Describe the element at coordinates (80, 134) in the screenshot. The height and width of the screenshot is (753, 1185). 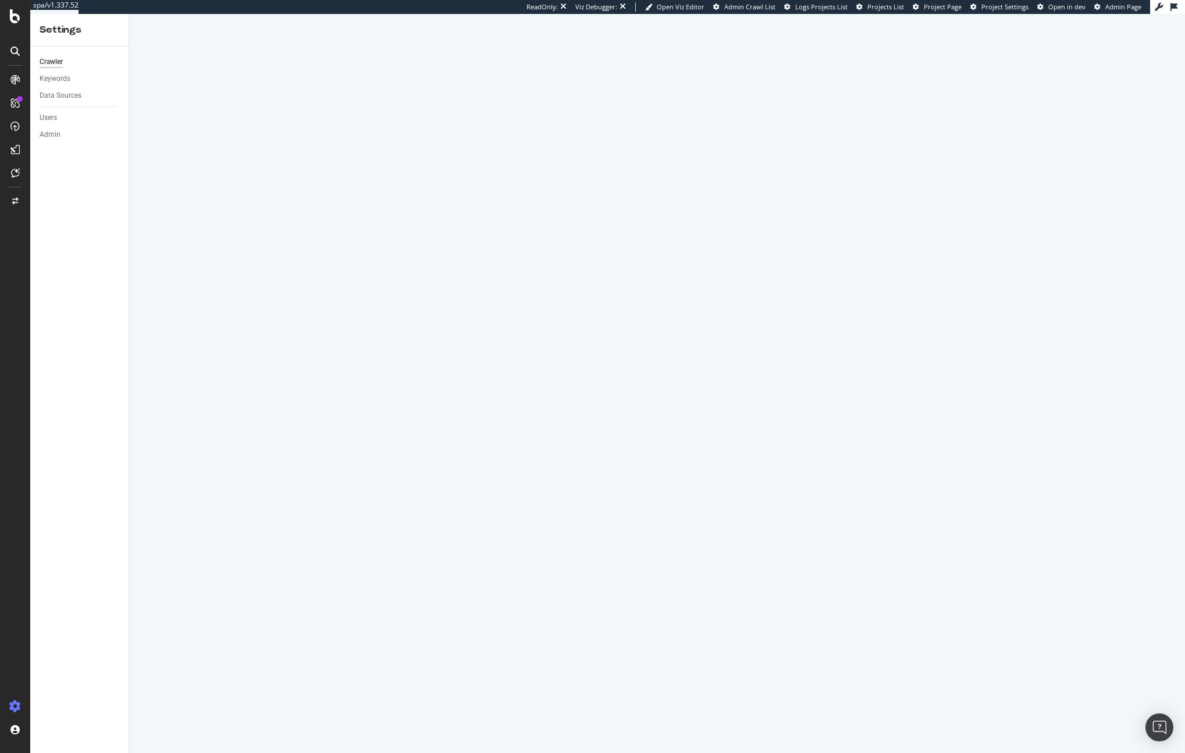
I see `a: Admin` at that location.